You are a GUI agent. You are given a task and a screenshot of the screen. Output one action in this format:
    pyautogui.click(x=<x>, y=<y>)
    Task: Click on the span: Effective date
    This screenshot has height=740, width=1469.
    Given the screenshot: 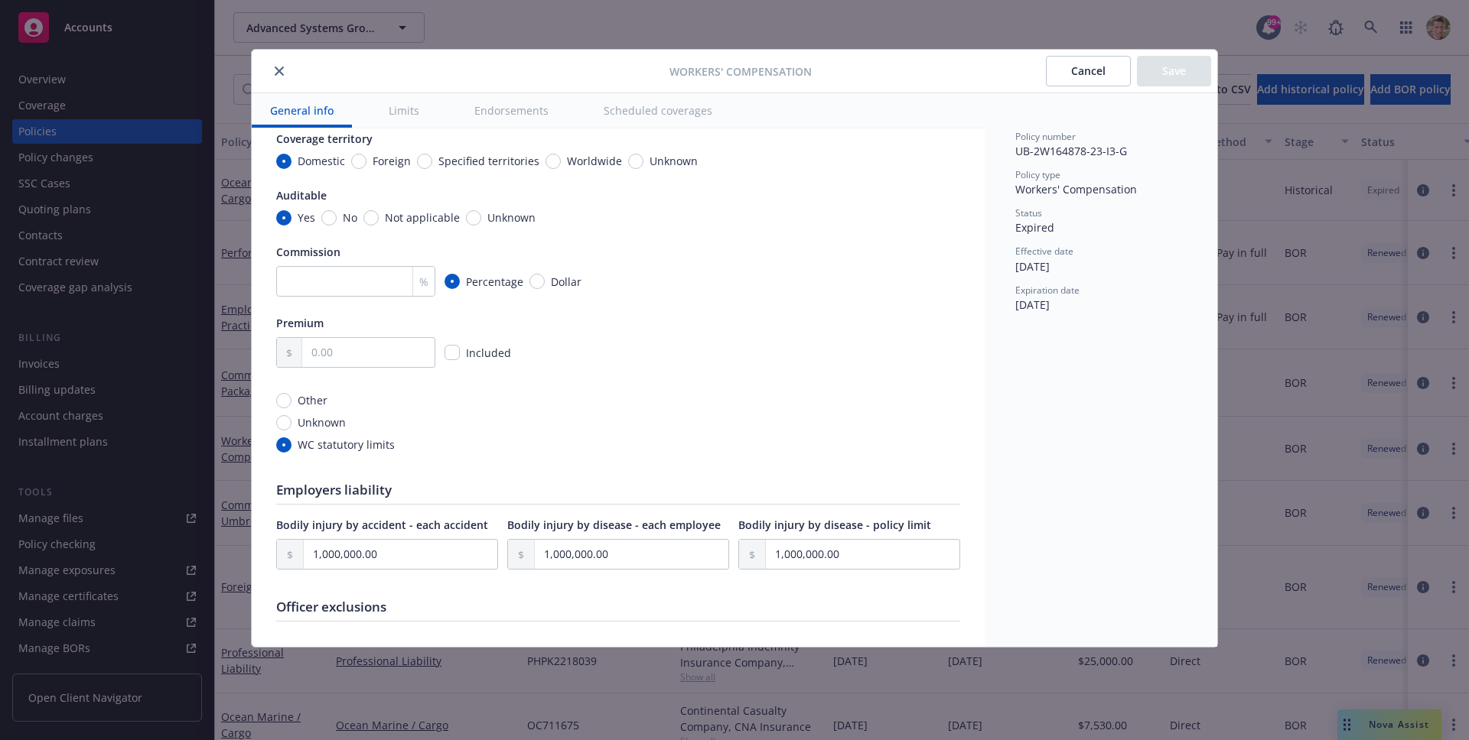 What is the action you would take?
    pyautogui.click(x=1044, y=251)
    